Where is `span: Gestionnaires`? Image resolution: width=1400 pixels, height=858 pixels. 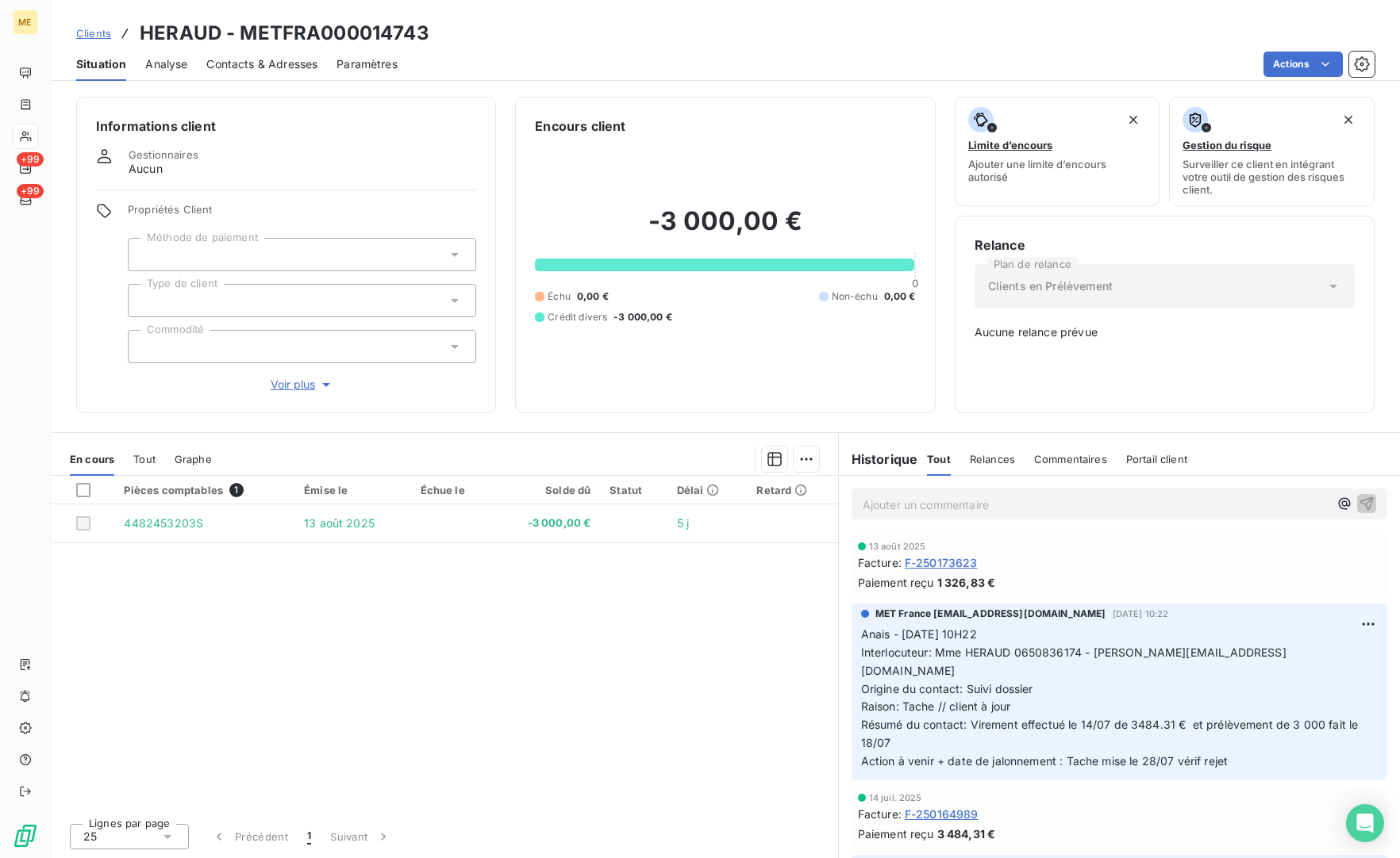
span: Gestionnaires is located at coordinates (164, 155).